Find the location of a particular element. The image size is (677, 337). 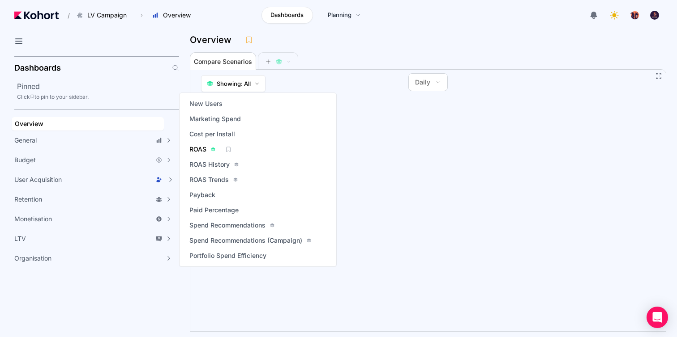

button: Fullscreen is located at coordinates (658, 76).